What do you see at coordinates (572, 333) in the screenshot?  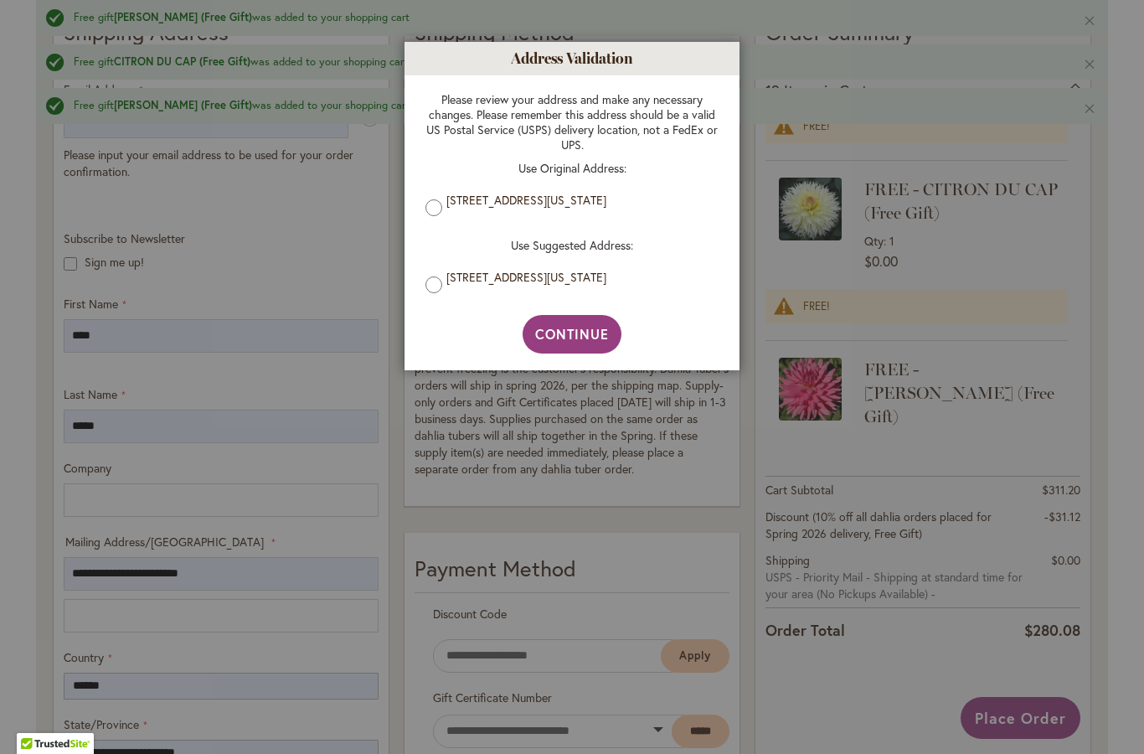 I see `span: Continue` at bounding box center [572, 333].